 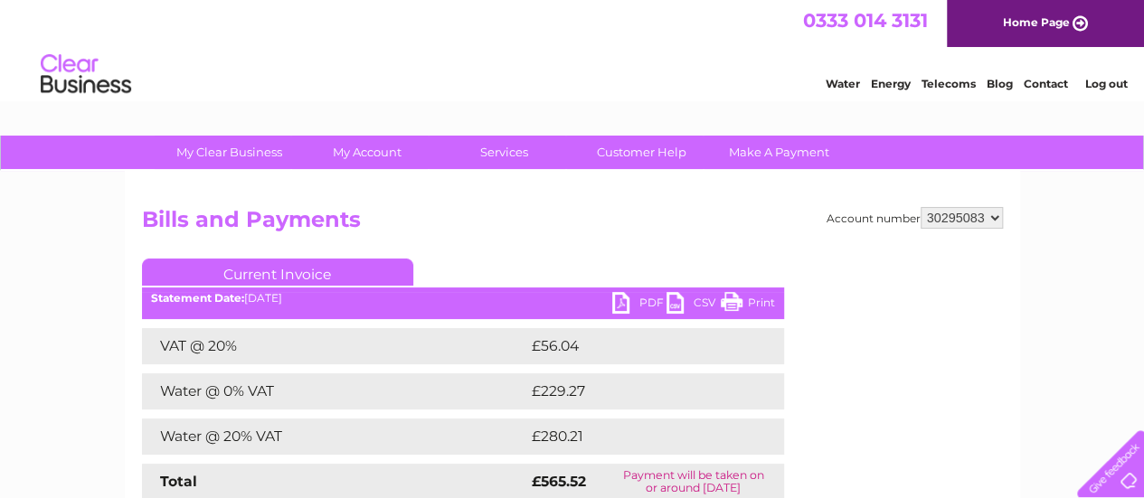 I want to click on b: Statement Date:, so click(x=197, y=297).